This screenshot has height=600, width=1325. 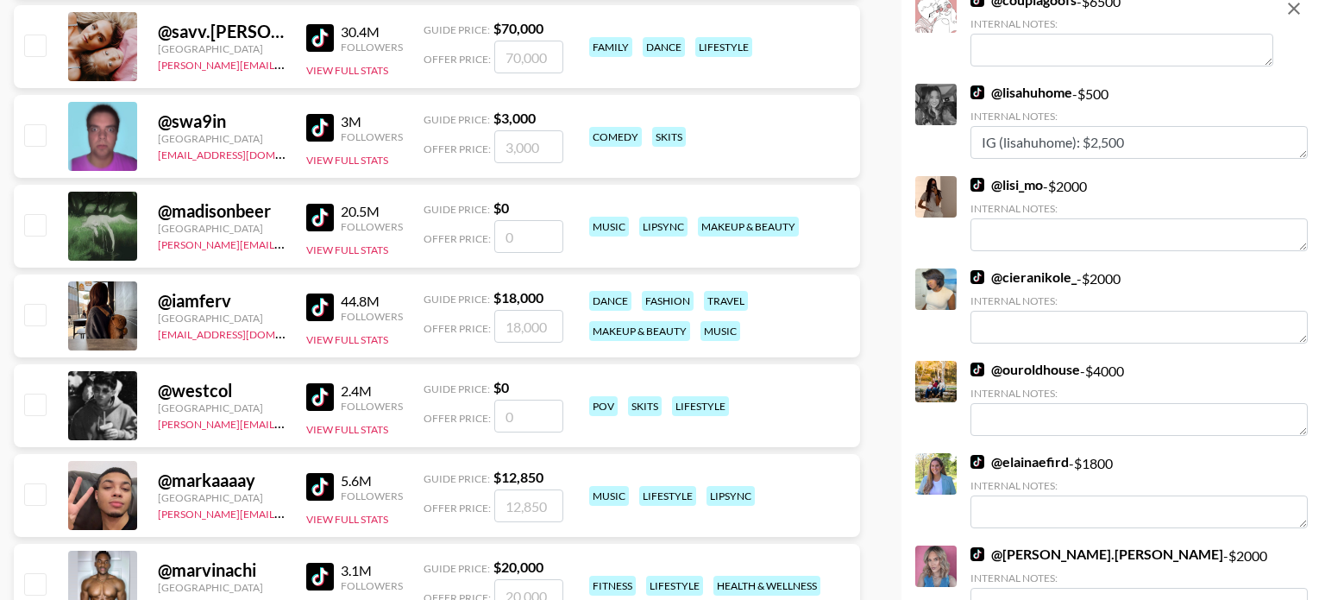 I want to click on div: @ swa9in, so click(x=222, y=121).